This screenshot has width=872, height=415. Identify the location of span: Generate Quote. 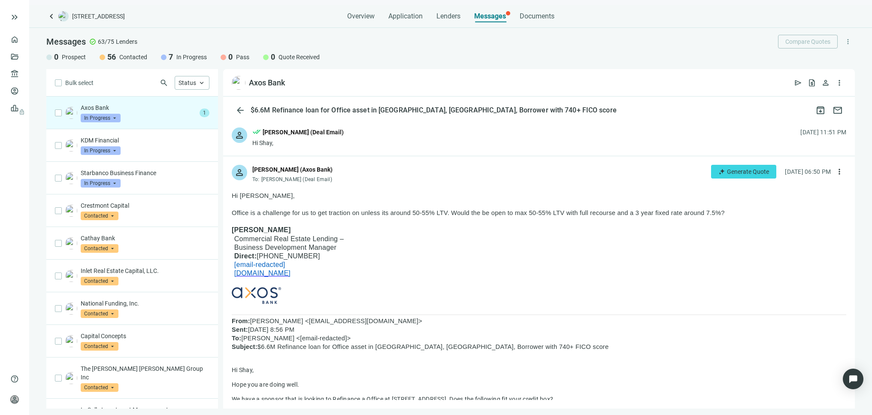
(748, 172).